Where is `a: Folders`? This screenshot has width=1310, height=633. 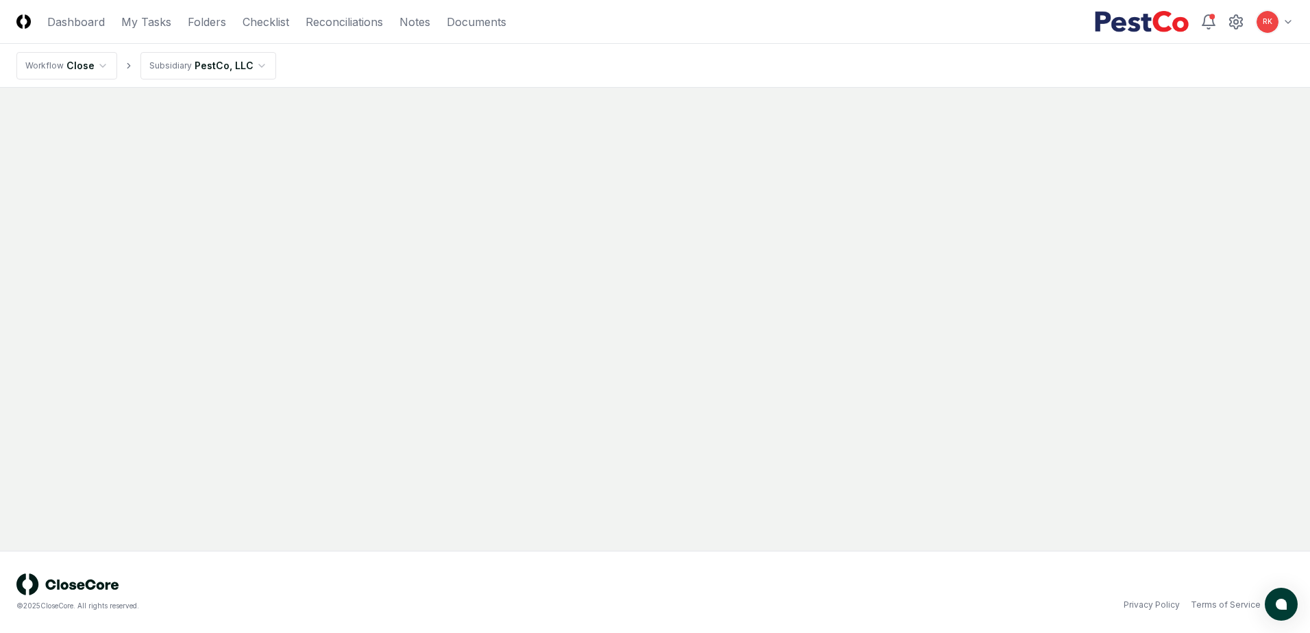
a: Folders is located at coordinates (207, 22).